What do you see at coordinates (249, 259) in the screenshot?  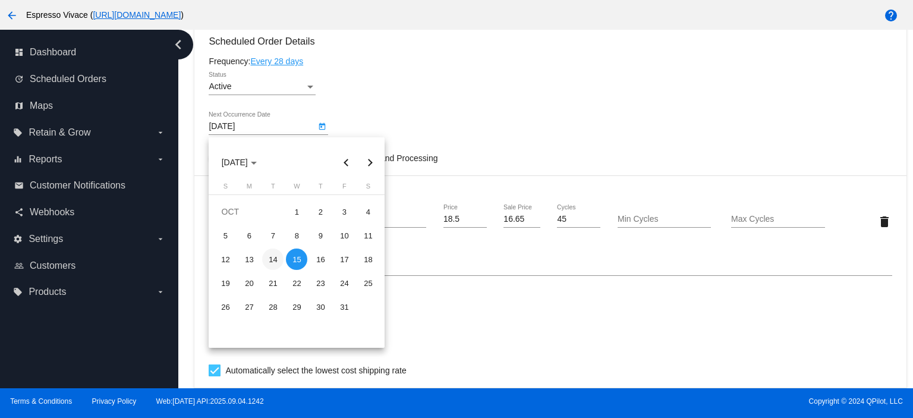 I see `td: October 13, 2025` at bounding box center [249, 259].